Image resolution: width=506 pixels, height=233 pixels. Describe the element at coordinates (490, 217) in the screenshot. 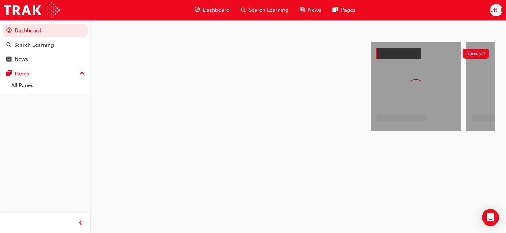

I see `div: Open Intercom Messenger` at that location.